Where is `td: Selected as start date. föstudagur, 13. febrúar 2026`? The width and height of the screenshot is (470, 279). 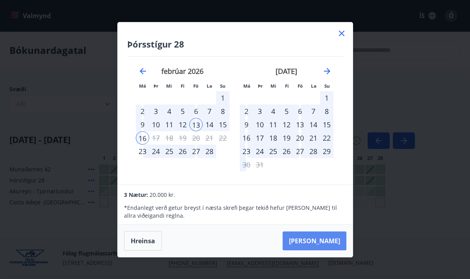 td: Selected as start date. föstudagur, 13. febrúar 2026 is located at coordinates (196, 125).